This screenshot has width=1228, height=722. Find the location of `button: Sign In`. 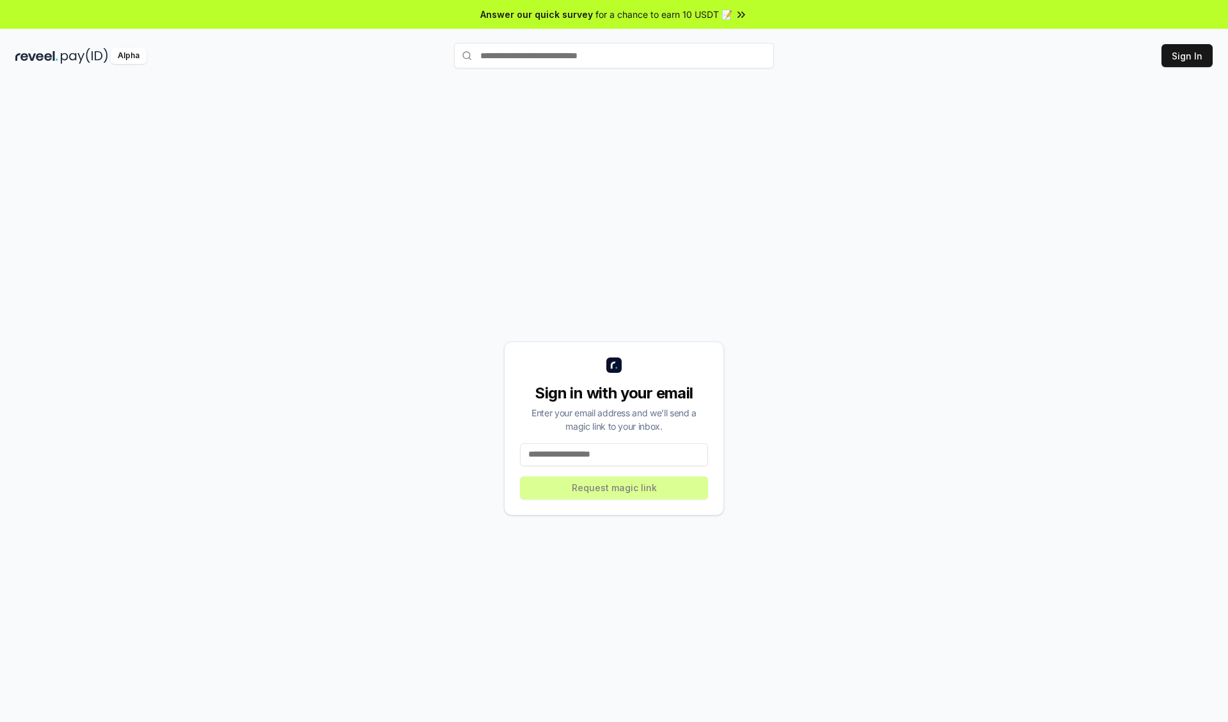

button: Sign In is located at coordinates (1187, 56).